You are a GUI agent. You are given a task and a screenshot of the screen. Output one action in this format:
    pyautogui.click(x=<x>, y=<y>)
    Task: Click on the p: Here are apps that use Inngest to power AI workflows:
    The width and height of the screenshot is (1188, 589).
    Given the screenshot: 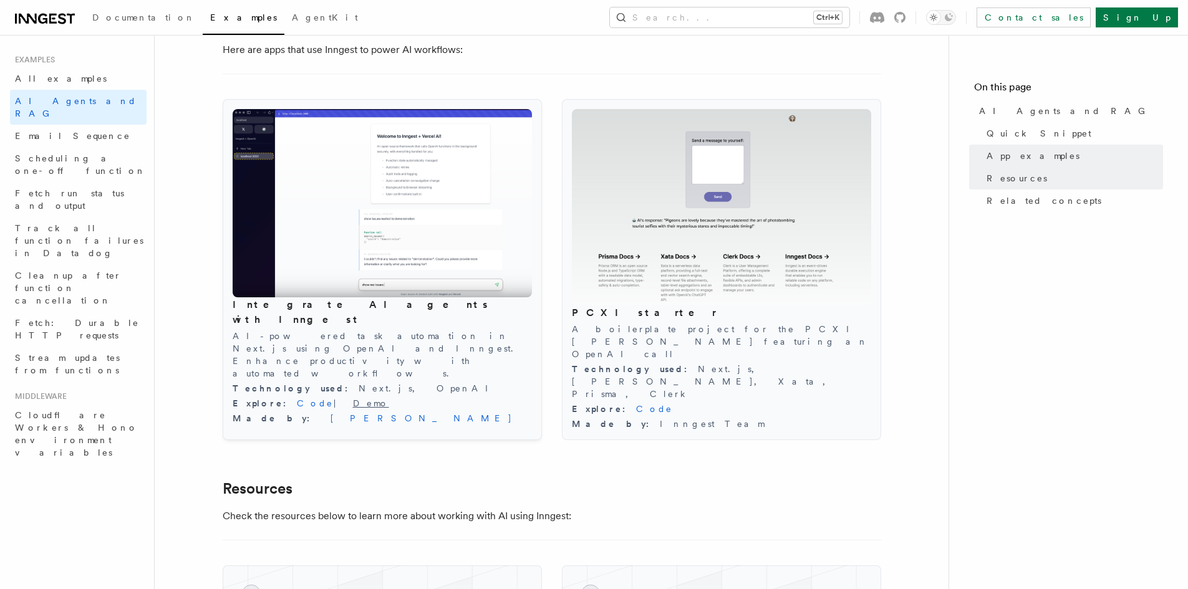 What is the action you would take?
    pyautogui.click(x=472, y=50)
    